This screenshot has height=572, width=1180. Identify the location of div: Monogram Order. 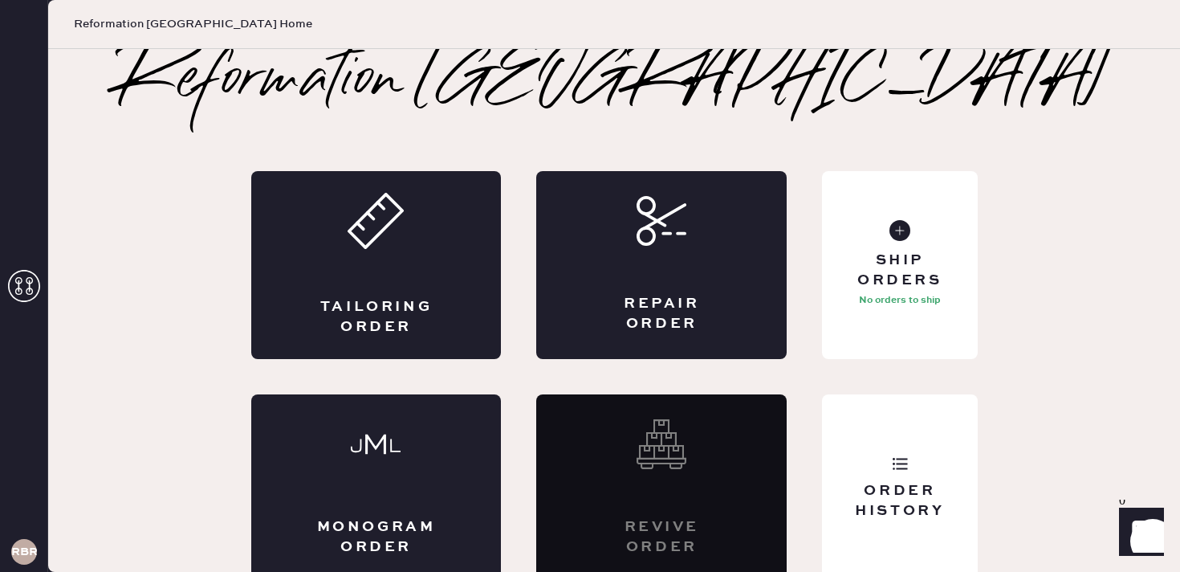
(376, 537).